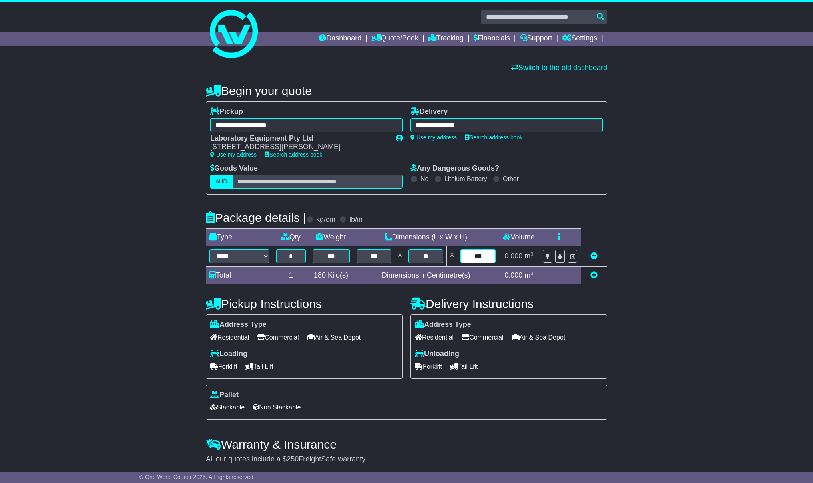 The height and width of the screenshot is (483, 813). I want to click on a: Remove this item, so click(594, 256).